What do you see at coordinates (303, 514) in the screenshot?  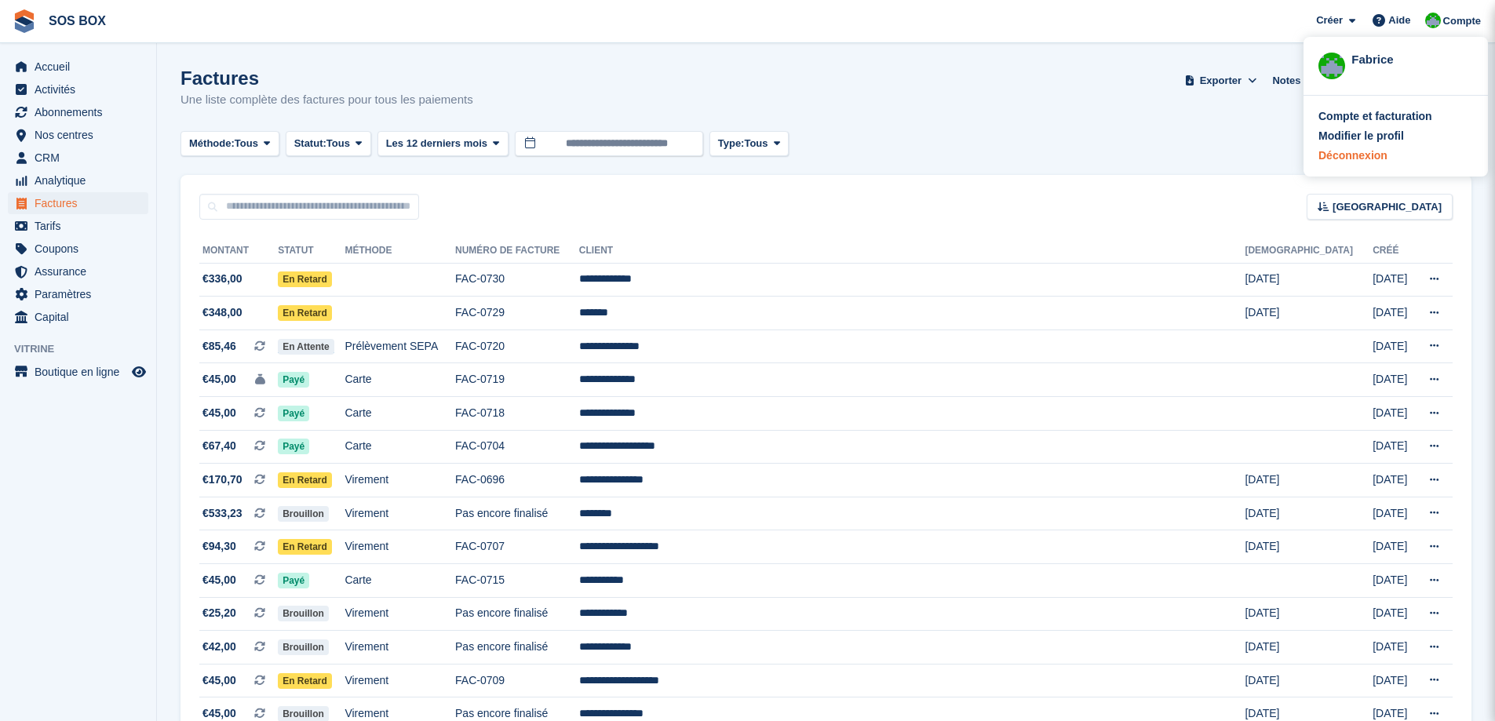 I see `span: Brouillon` at bounding box center [303, 514].